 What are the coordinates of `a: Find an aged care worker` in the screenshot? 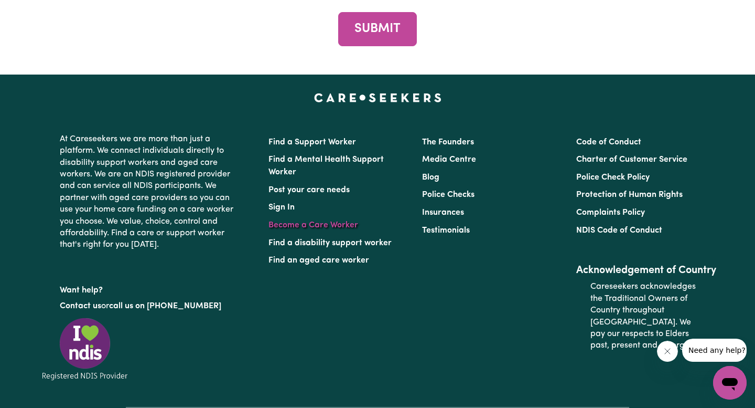 It's located at (319, 260).